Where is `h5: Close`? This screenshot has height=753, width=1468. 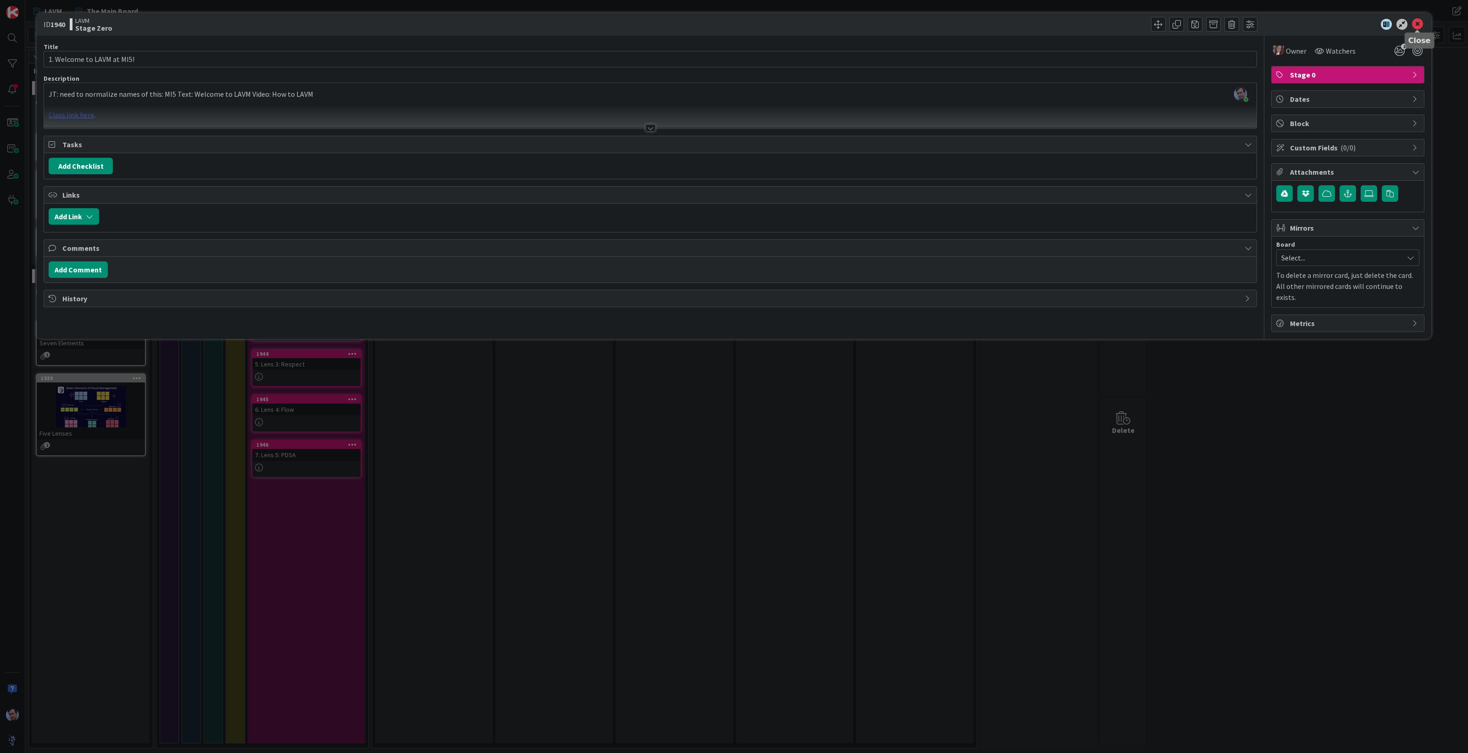
h5: Close is located at coordinates (1419, 40).